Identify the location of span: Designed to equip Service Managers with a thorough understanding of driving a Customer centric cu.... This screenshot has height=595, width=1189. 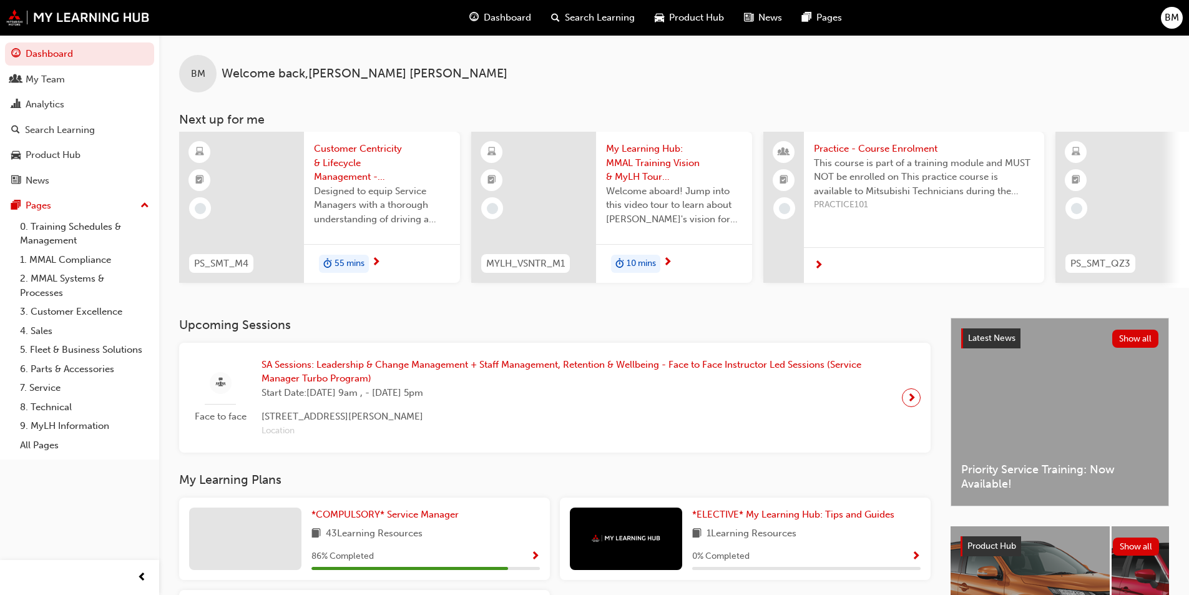
(382, 205).